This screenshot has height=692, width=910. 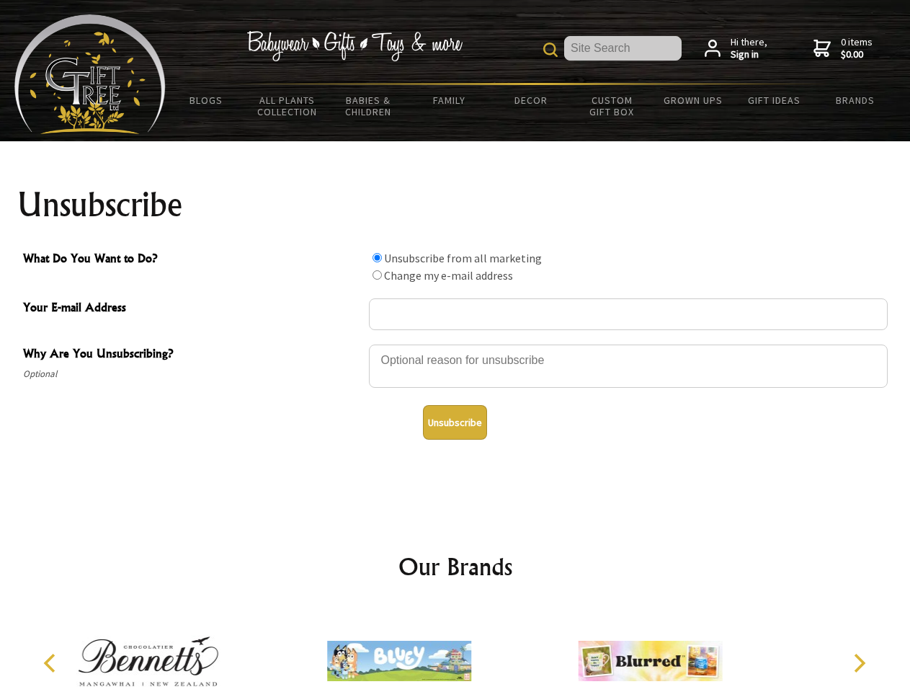 What do you see at coordinates (355, 46) in the screenshot?
I see `img: Babywear - Gifts - Toys & more` at bounding box center [355, 46].